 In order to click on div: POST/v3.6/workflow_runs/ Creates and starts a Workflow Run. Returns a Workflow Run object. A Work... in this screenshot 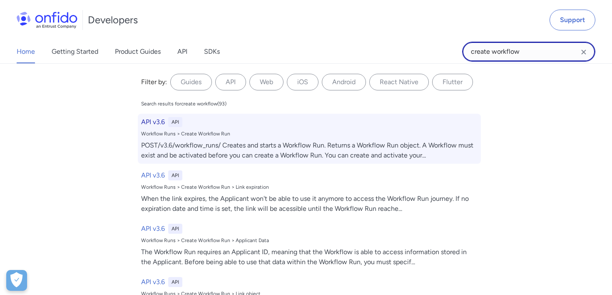, I will do `click(309, 150)`.